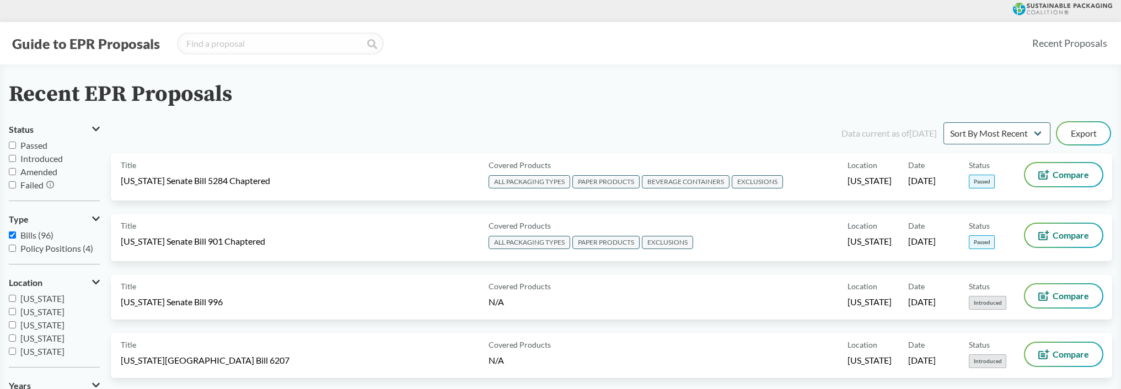 This screenshot has width=1121, height=389. What do you see at coordinates (1083, 133) in the screenshot?
I see `button: Export` at bounding box center [1083, 133].